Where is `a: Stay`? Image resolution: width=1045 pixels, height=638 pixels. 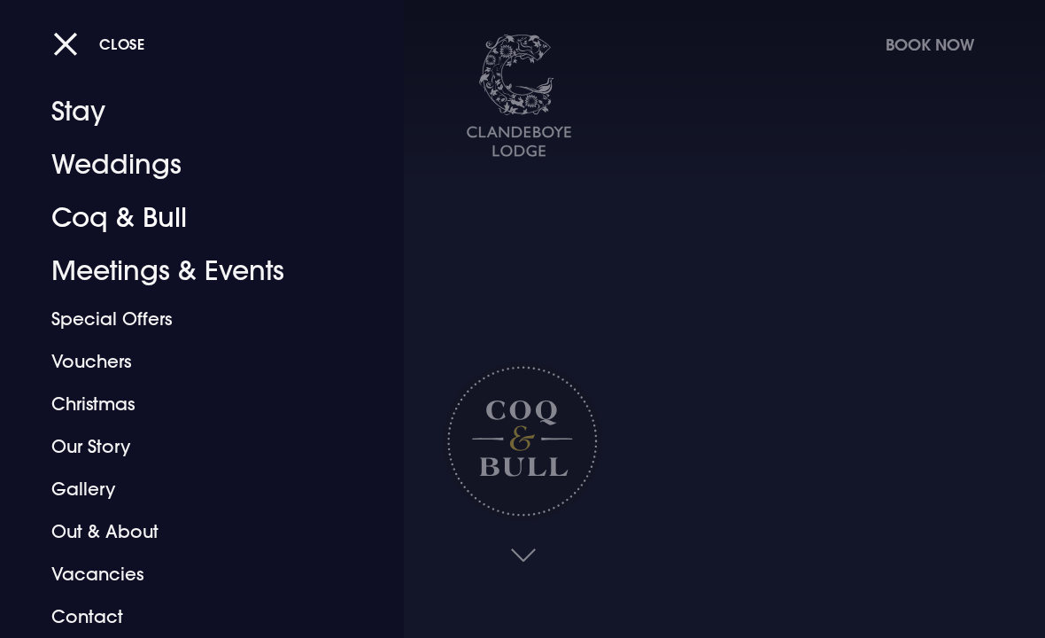 a: Stay is located at coordinates (190, 112).